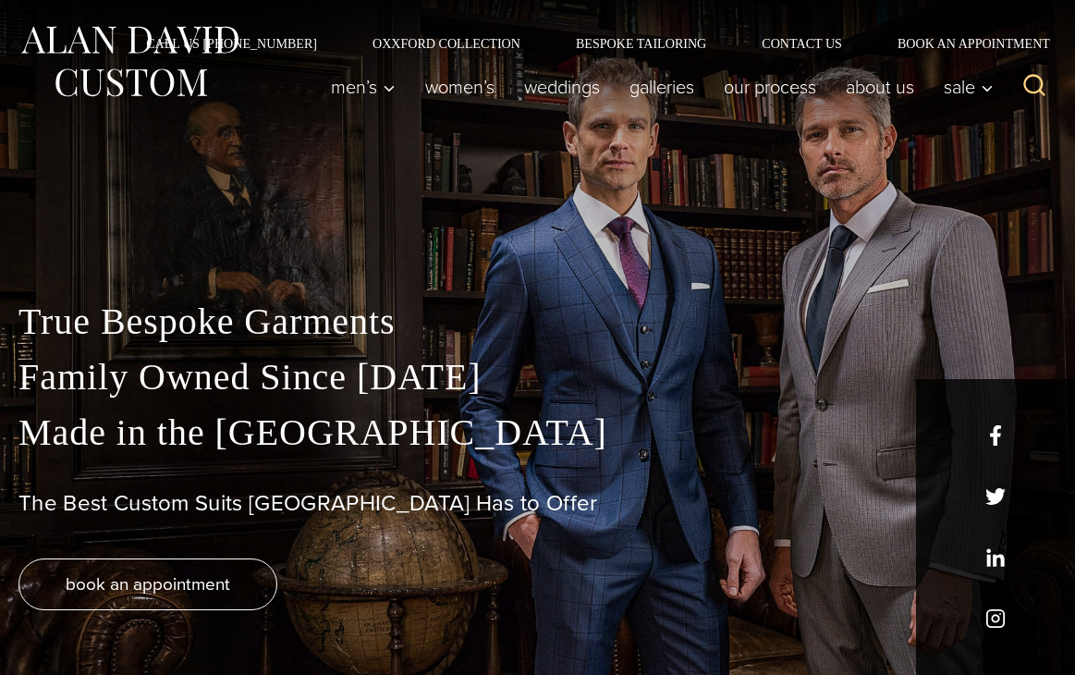 This screenshot has width=1075, height=675. I want to click on a: Book an Appointment, so click(963, 43).